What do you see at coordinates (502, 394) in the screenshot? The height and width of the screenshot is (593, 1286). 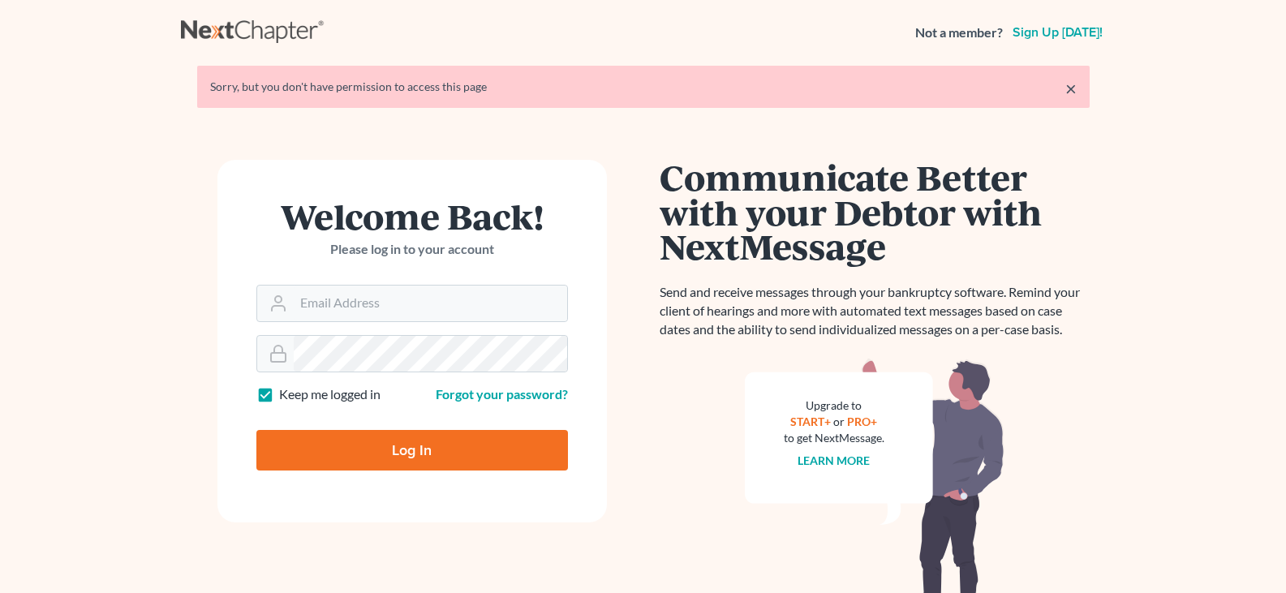 I see `a: Forgot your password?` at bounding box center [502, 394].